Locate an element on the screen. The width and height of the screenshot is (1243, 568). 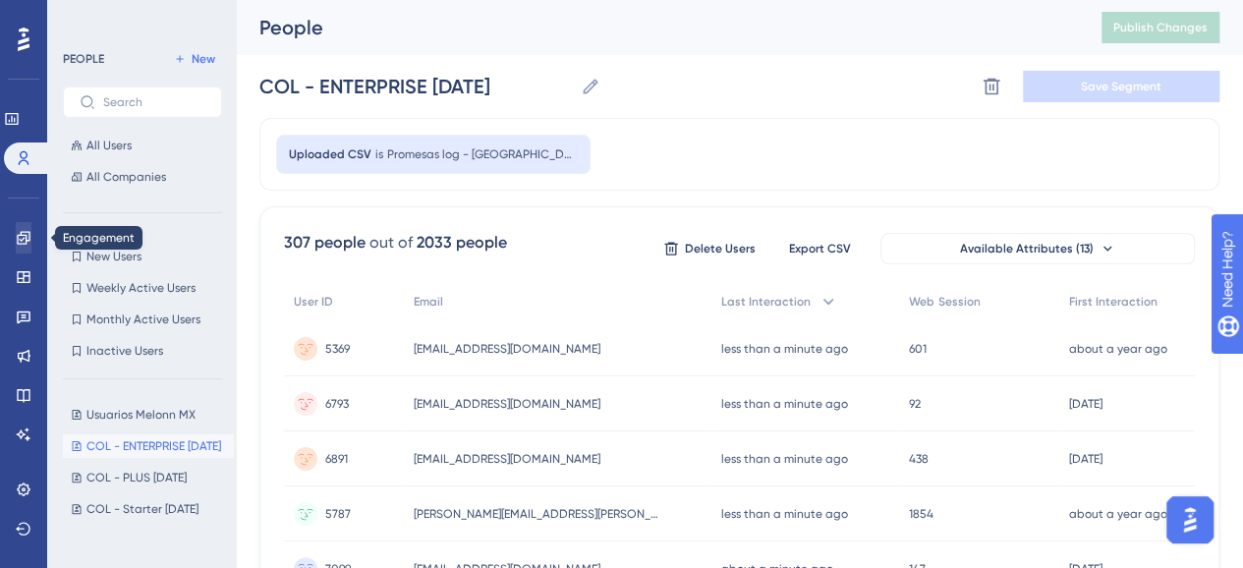
span: is is located at coordinates (379, 154).